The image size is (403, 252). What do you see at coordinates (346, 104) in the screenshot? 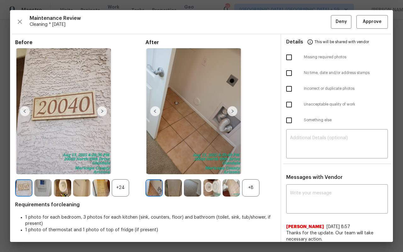
I see `span: Unacceptable quality of work` at bounding box center [346, 104].